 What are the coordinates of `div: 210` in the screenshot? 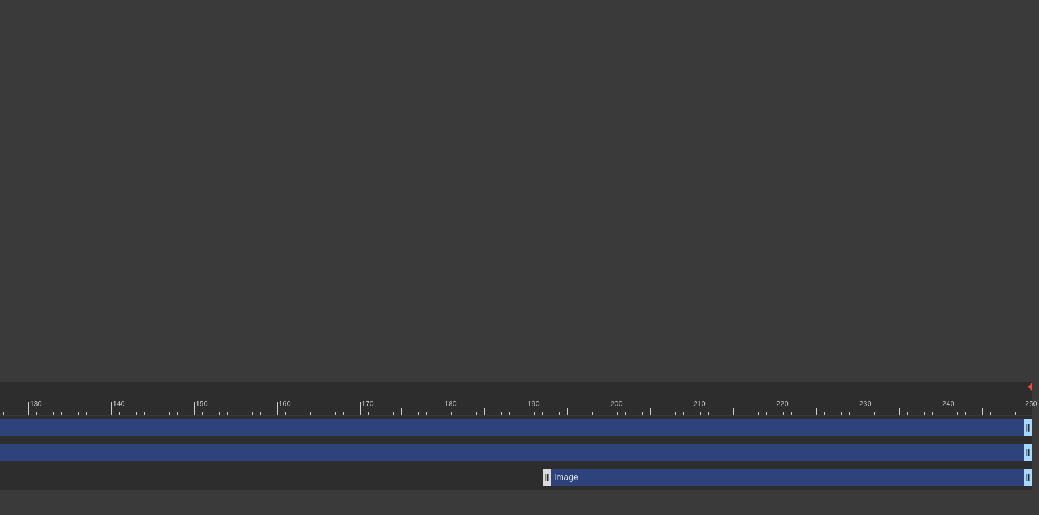 It's located at (700, 404).